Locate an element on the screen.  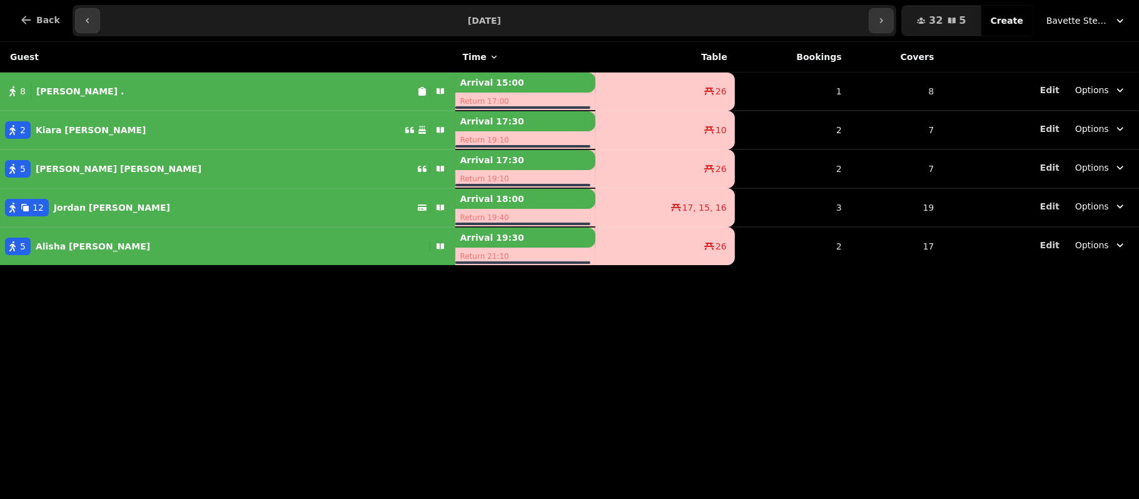
span: 12 is located at coordinates (38, 208).